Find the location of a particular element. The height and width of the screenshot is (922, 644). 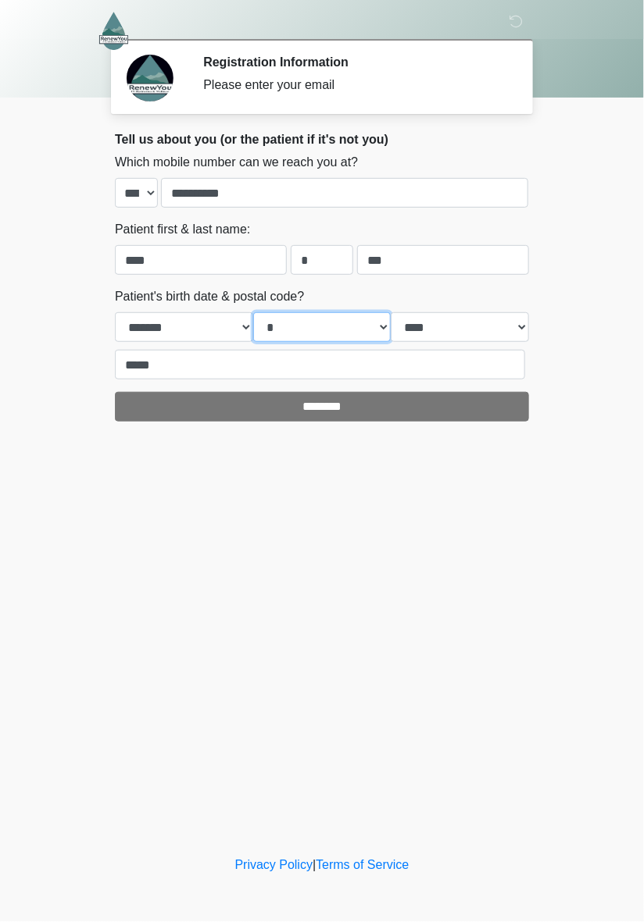

img: RenewYou IV Hydration and Wellness Logo is located at coordinates (113, 30).